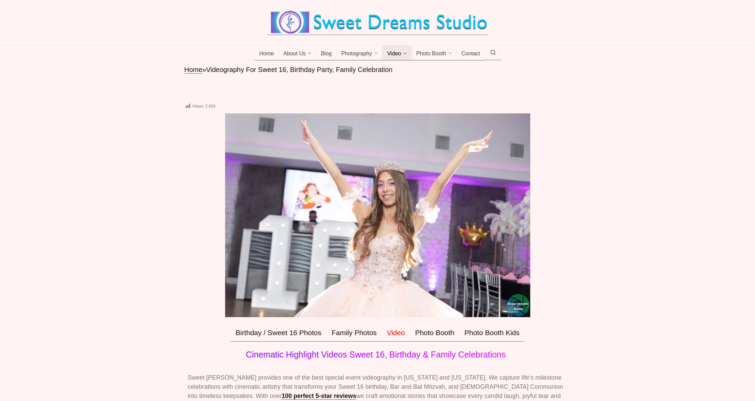 The width and height of the screenshot is (755, 401). Describe the element at coordinates (360, 53) in the screenshot. I see `a: Photography` at that location.